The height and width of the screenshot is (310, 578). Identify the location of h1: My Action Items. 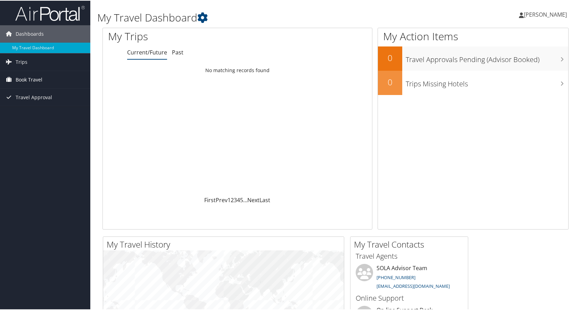
(473, 36).